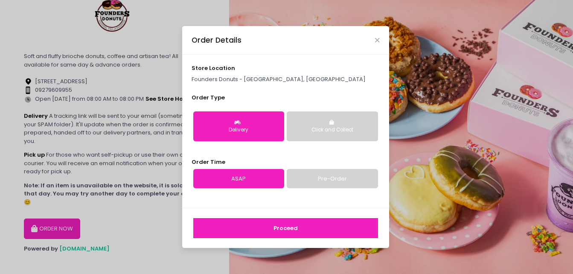  What do you see at coordinates (286, 228) in the screenshot?
I see `button: Proceed` at bounding box center [286, 228].